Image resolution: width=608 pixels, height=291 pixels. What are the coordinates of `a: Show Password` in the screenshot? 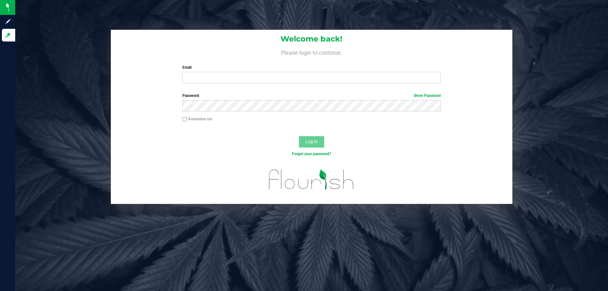 It's located at (427, 96).